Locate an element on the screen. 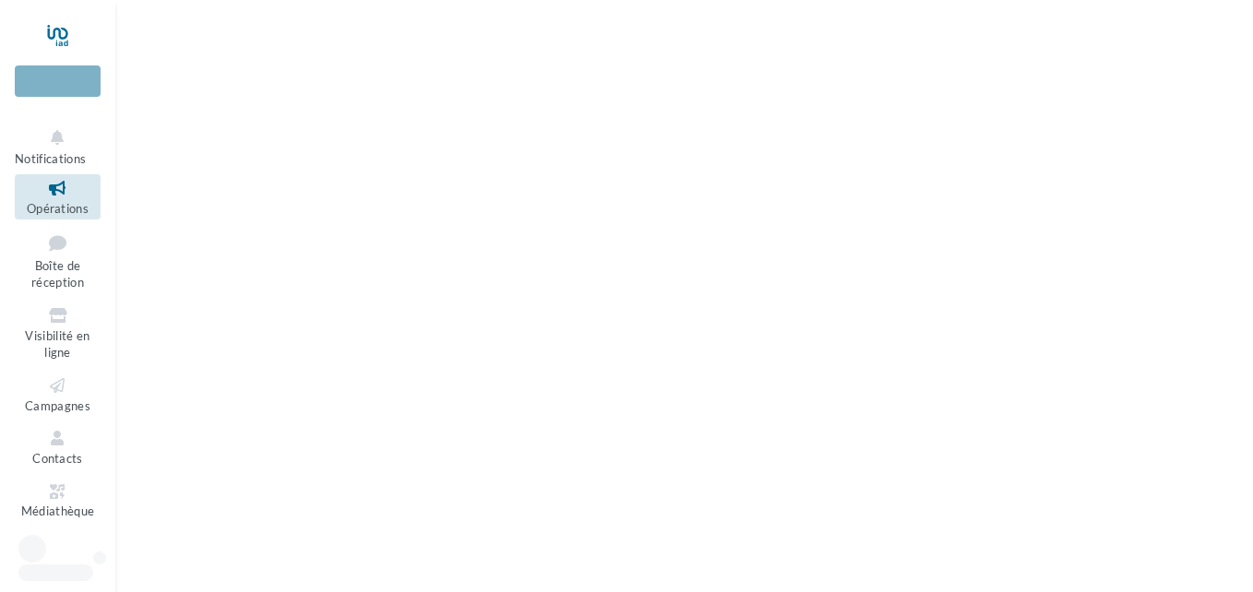 Image resolution: width=1253 pixels, height=592 pixels. span: Opérations is located at coordinates (57, 209).